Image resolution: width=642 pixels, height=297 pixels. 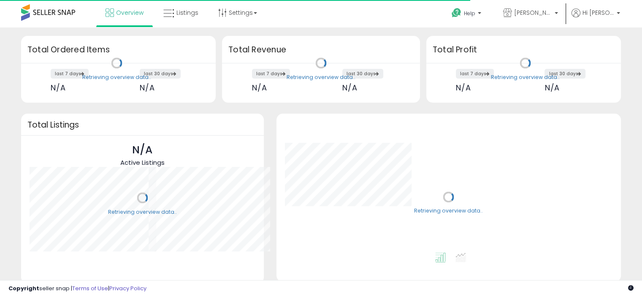 What do you see at coordinates (77, 288) in the screenshot?
I see `div: seller snap | |` at bounding box center [77, 288].